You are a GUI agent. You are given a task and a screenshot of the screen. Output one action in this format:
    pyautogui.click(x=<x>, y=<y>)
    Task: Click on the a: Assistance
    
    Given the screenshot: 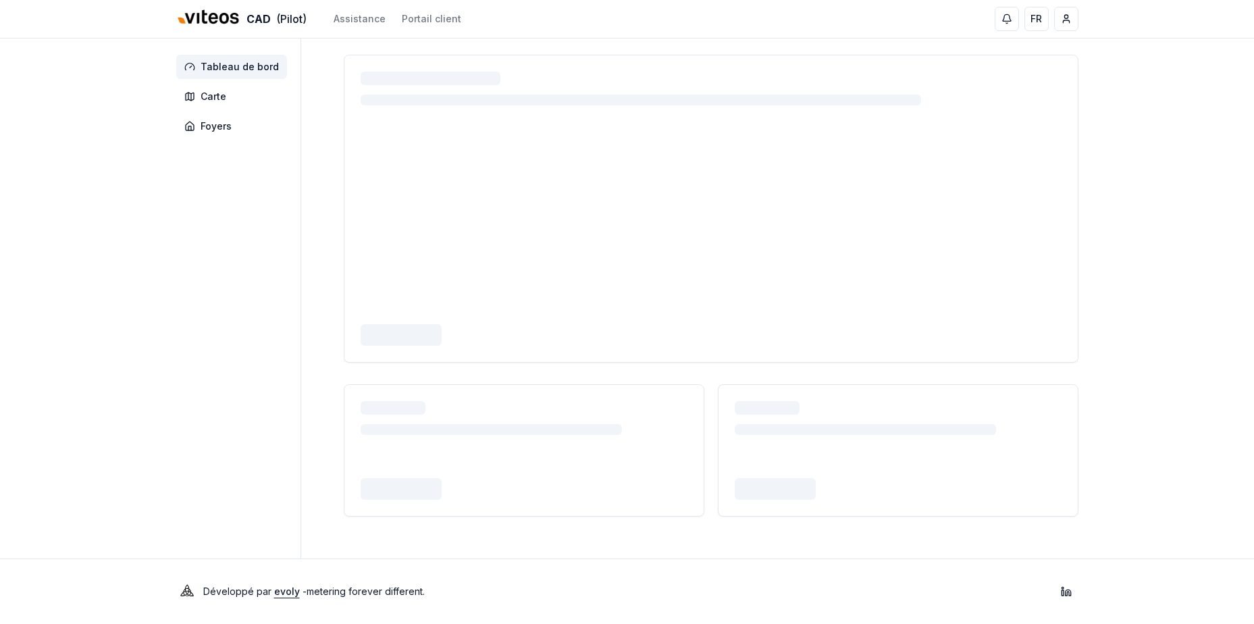 What is the action you would take?
    pyautogui.click(x=359, y=19)
    